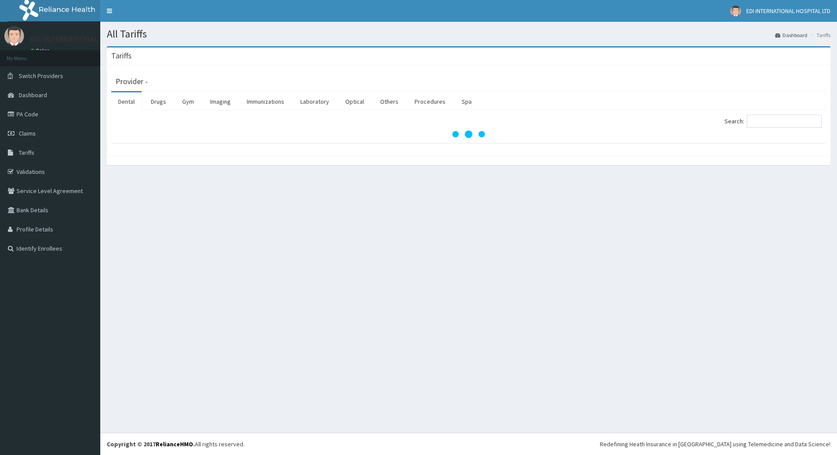 The image size is (837, 455). What do you see at coordinates (220, 102) in the screenshot?
I see `a: Imaging` at bounding box center [220, 102].